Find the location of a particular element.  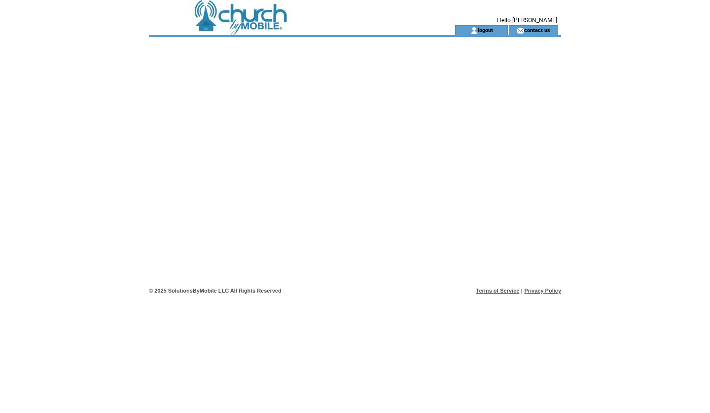

a: Privacy Policy is located at coordinates (542, 290).